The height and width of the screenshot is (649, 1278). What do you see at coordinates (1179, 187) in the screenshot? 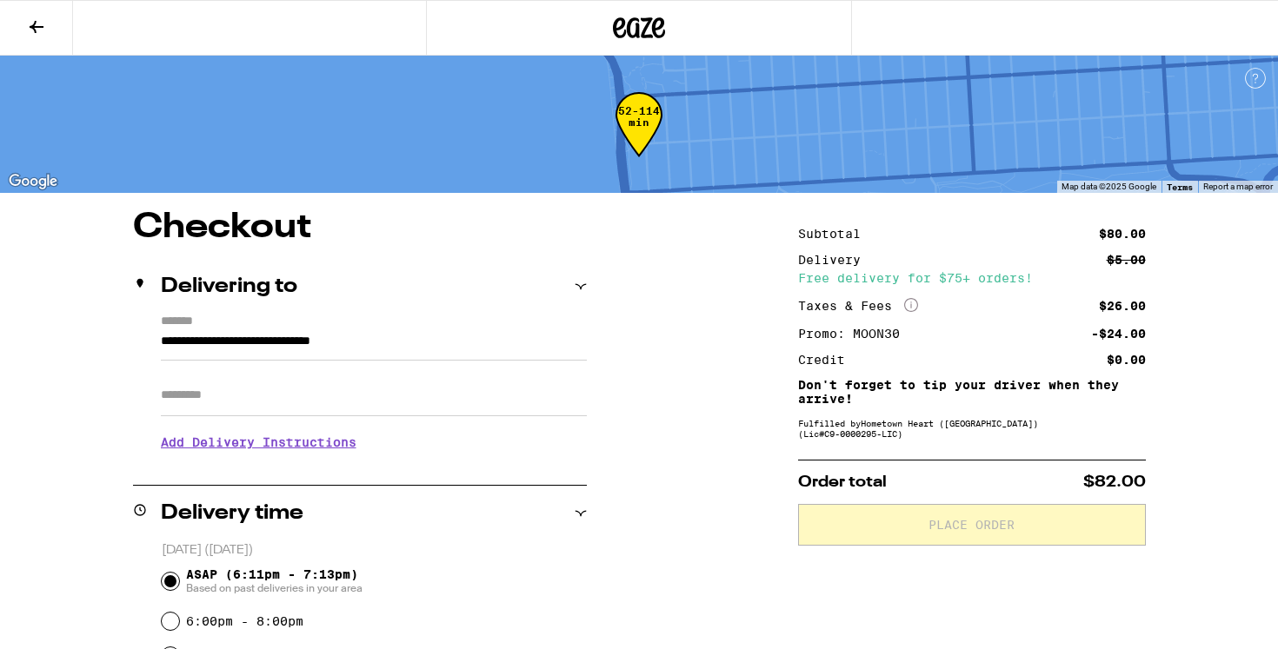
I see `a: Terms` at bounding box center [1179, 187].